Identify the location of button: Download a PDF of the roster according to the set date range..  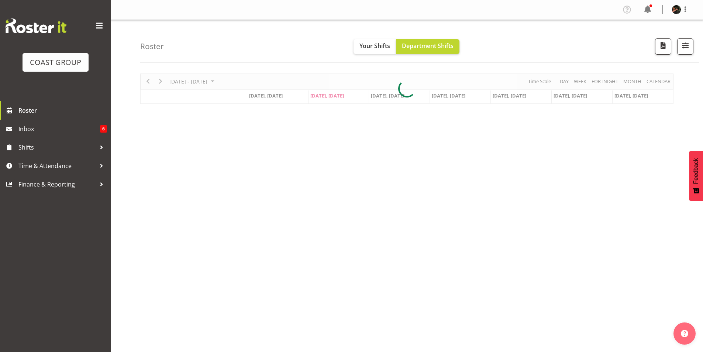
(663, 47).